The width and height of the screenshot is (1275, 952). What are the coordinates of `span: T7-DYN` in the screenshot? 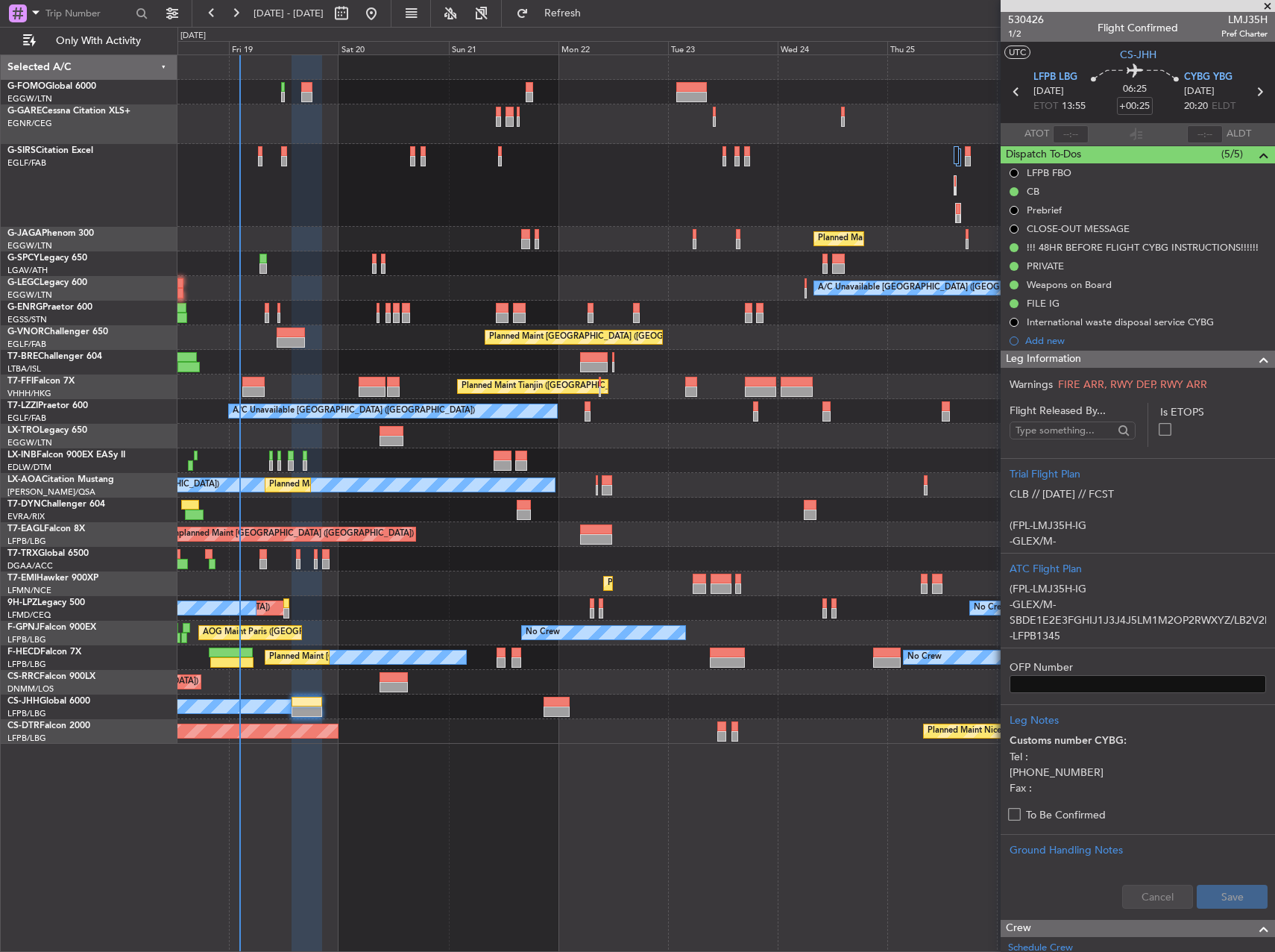 It's located at (24, 505).